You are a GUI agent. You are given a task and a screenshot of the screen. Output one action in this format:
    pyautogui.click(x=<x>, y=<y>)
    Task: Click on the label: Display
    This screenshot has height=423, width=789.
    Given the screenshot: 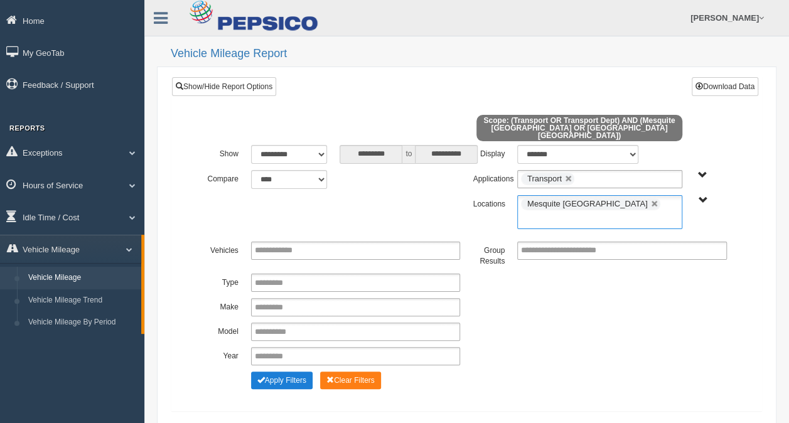 What is the action you would take?
    pyautogui.click(x=488, y=152)
    